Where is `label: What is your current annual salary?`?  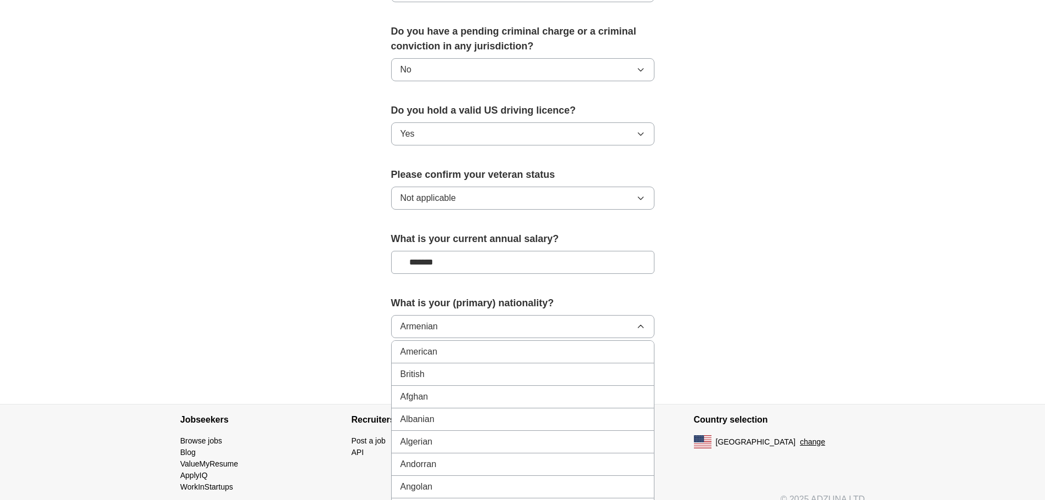 label: What is your current annual salary? is located at coordinates (523, 239).